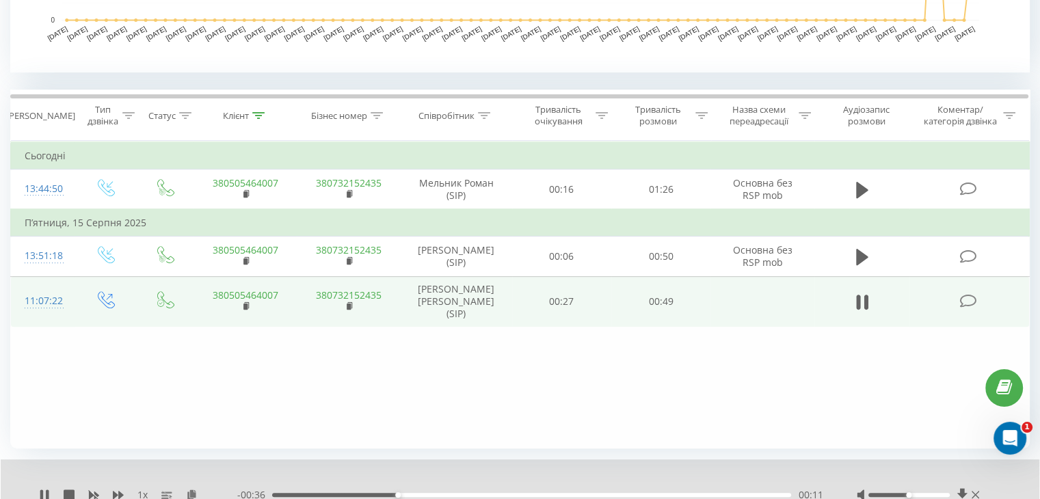 This screenshot has width=1040, height=499. Describe the element at coordinates (102, 116) in the screenshot. I see `div: Тип дзвінка` at that location.